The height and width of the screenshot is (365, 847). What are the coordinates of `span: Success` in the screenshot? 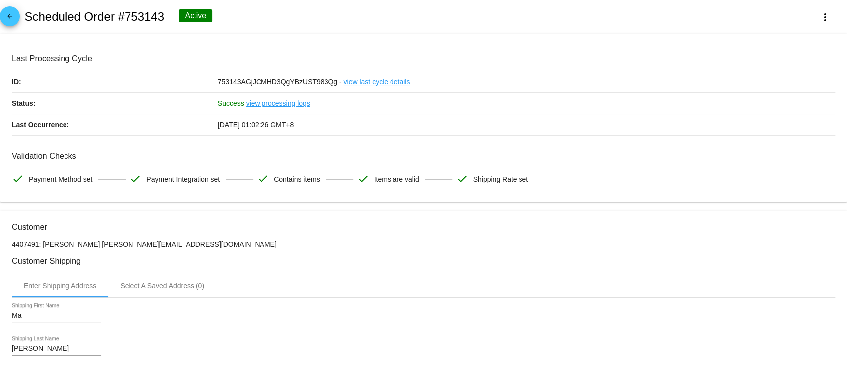 It's located at (231, 103).